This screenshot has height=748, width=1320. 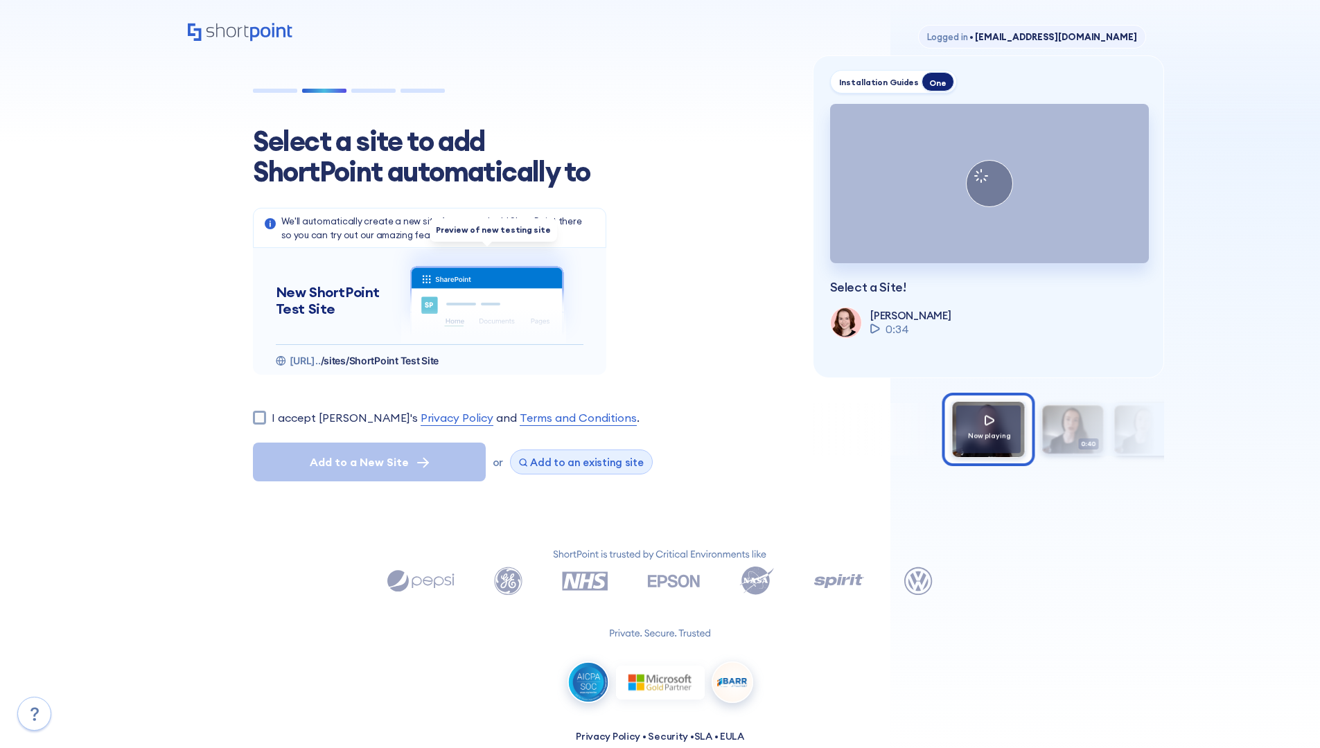 What do you see at coordinates (380, 360) in the screenshot?
I see `span: /sites/ShortPoint Test Site` at bounding box center [380, 360].